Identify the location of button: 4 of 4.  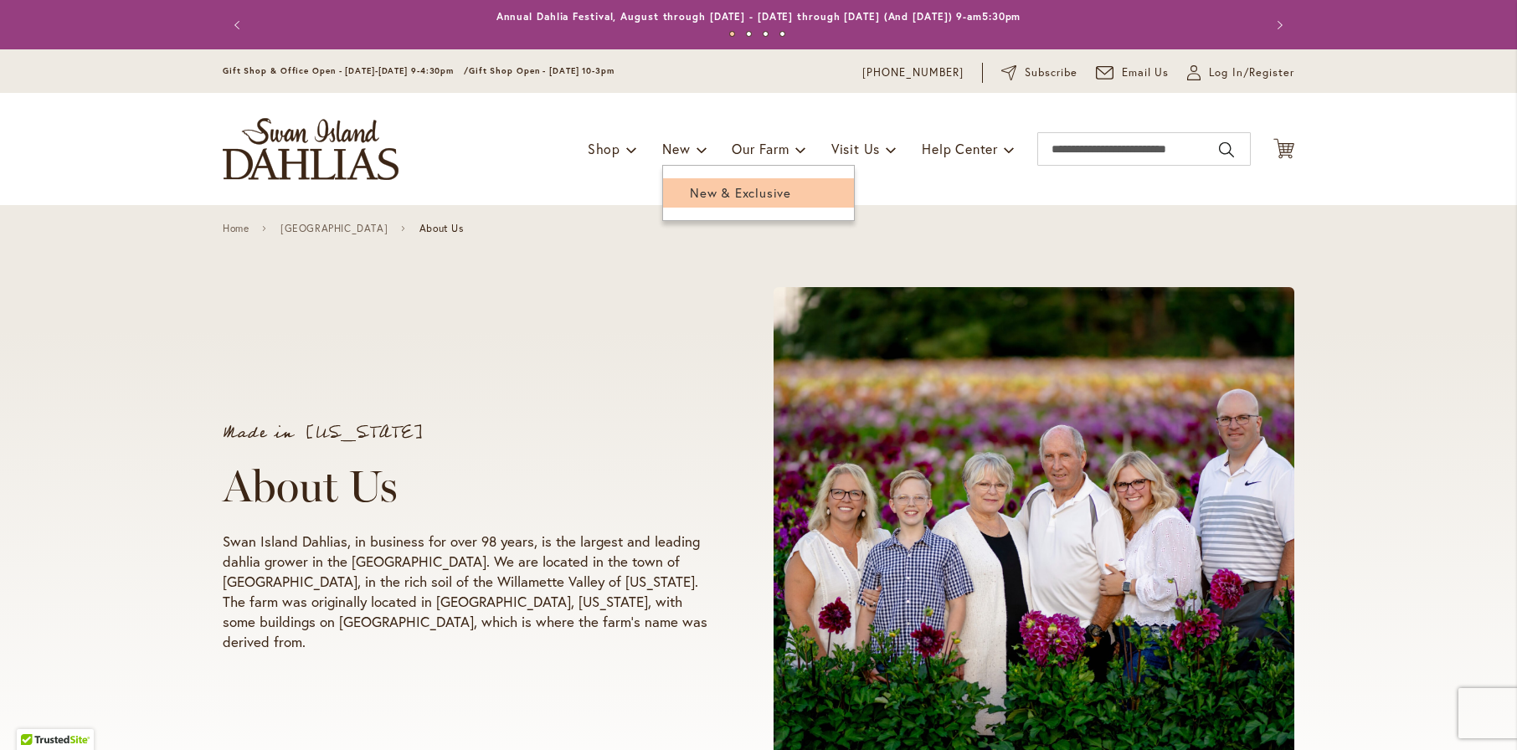
(782, 33).